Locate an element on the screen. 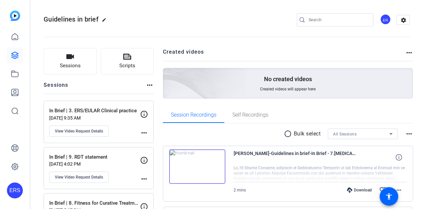 This screenshot has width=423, height=209. p: Bulk select is located at coordinates (307, 134).